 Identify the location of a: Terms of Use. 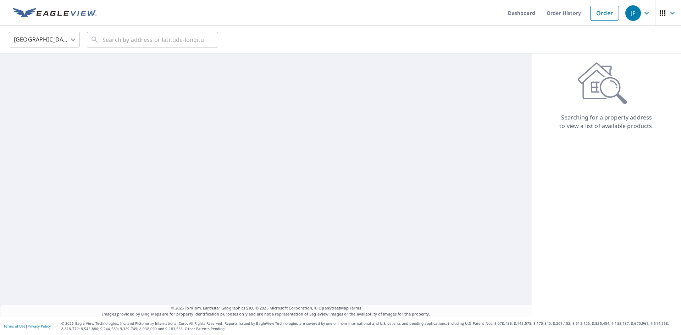
(15, 326).